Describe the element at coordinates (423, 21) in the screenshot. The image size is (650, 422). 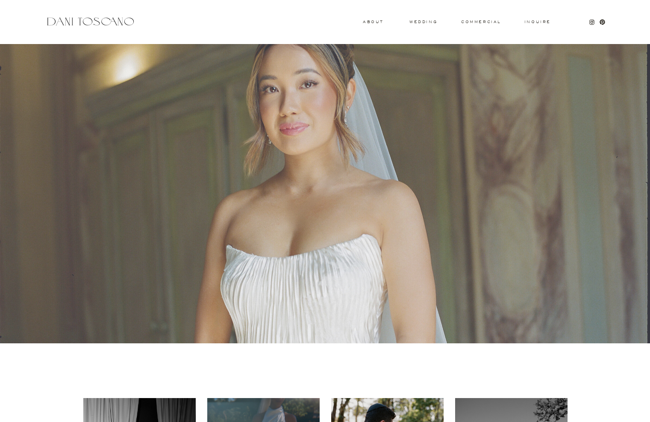
I see `a: wedding` at that location.